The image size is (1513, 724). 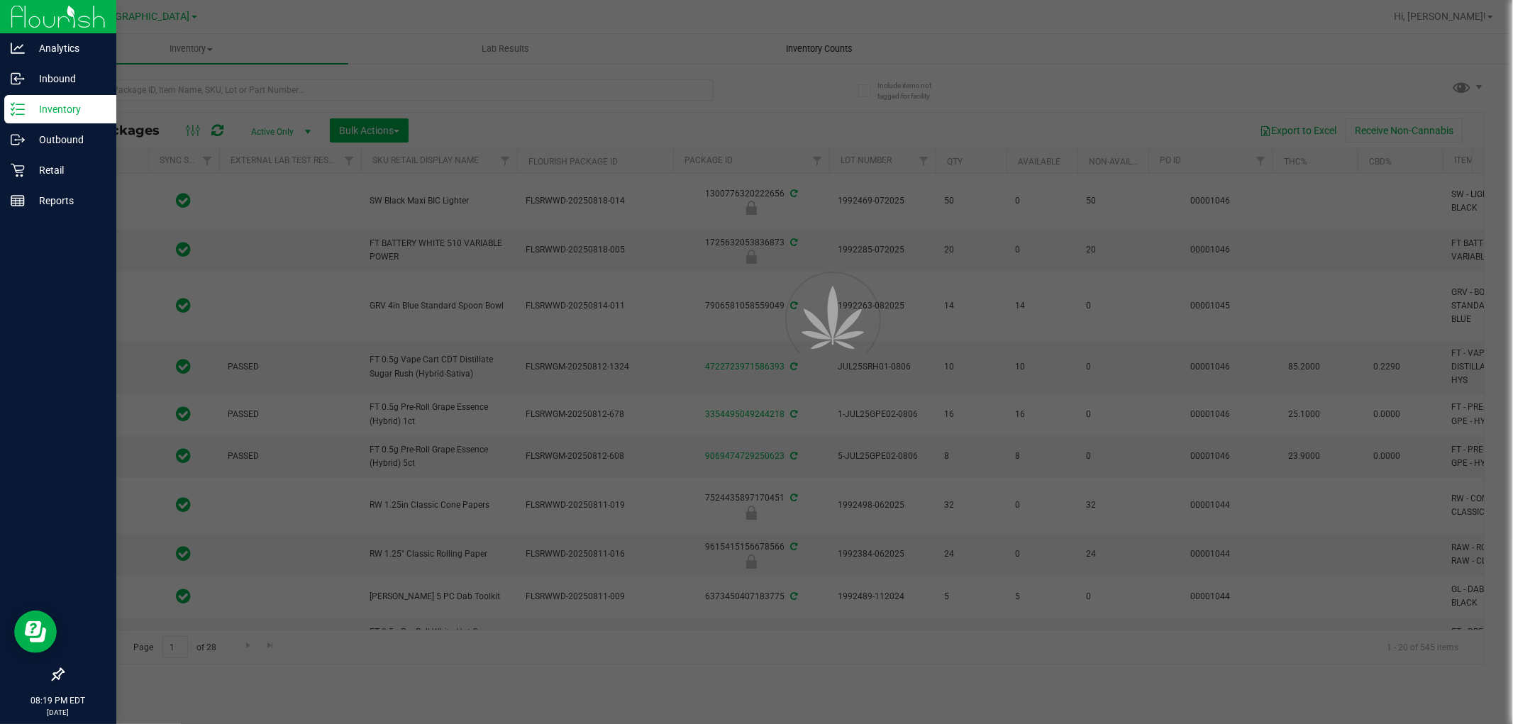 What do you see at coordinates (67, 109) in the screenshot?
I see `p: Inventory` at bounding box center [67, 109].